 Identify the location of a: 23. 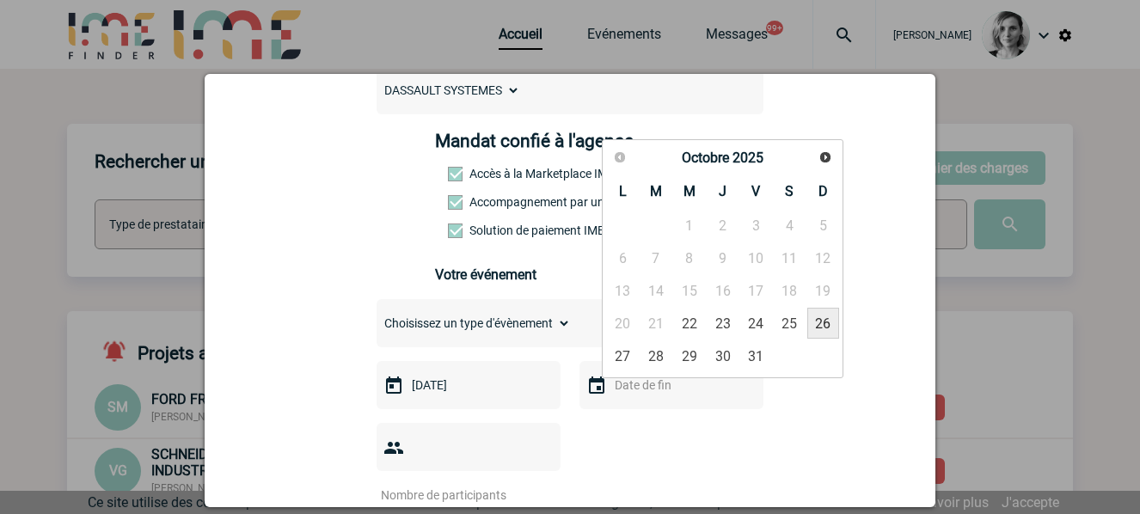
(722, 323).